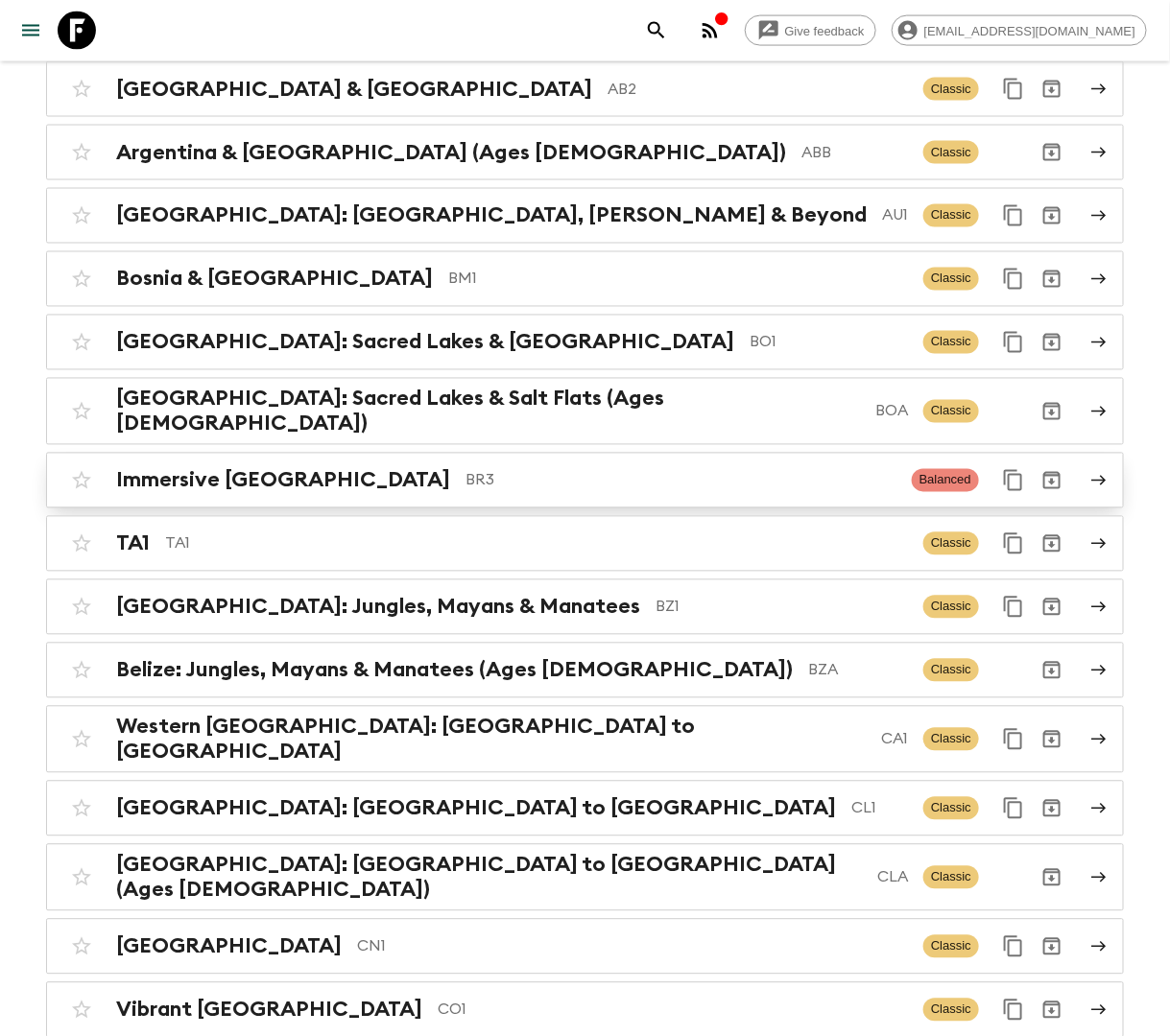 This screenshot has width=1170, height=1036. Describe the element at coordinates (680, 480) in the screenshot. I see `p: BR3` at that location.